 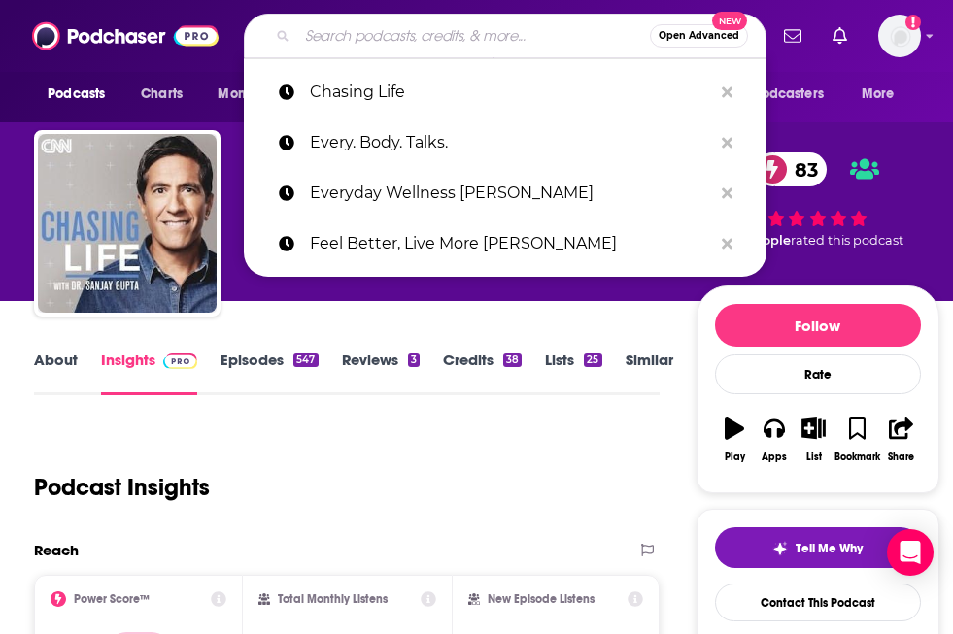 I want to click on span: New, so click(x=729, y=20).